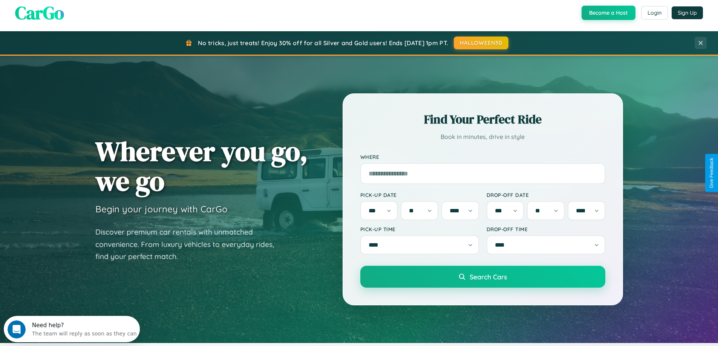 This screenshot has height=346, width=718. I want to click on h2: Find Your Perfect Ride, so click(483, 119).